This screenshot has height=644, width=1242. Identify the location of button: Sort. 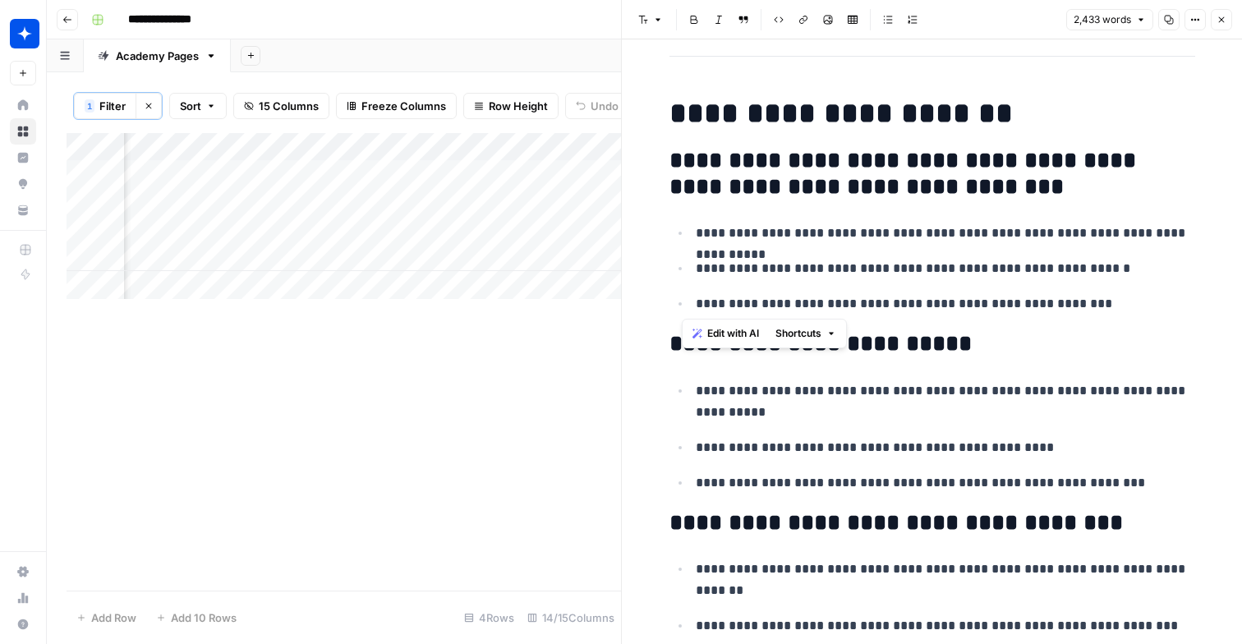
(198, 106).